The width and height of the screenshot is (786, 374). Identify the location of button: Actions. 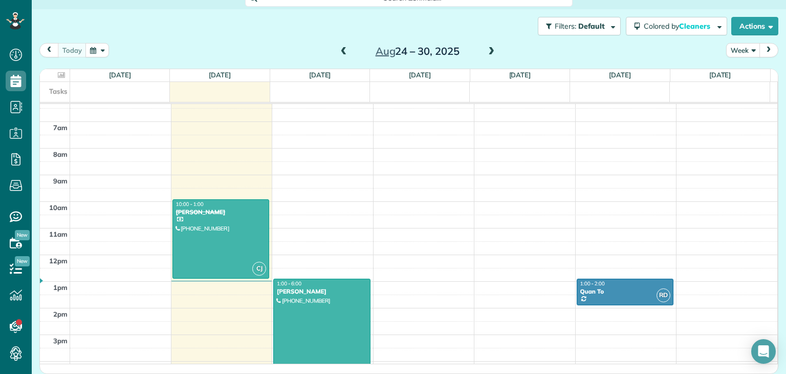
(755, 26).